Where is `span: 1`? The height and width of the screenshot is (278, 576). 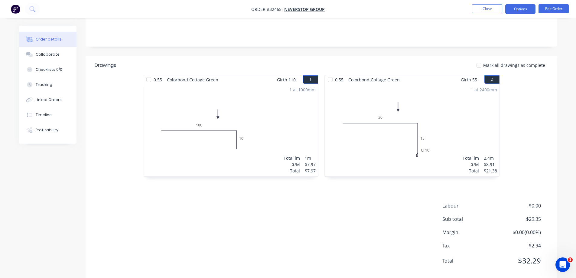
span: 1 is located at coordinates (570, 260).